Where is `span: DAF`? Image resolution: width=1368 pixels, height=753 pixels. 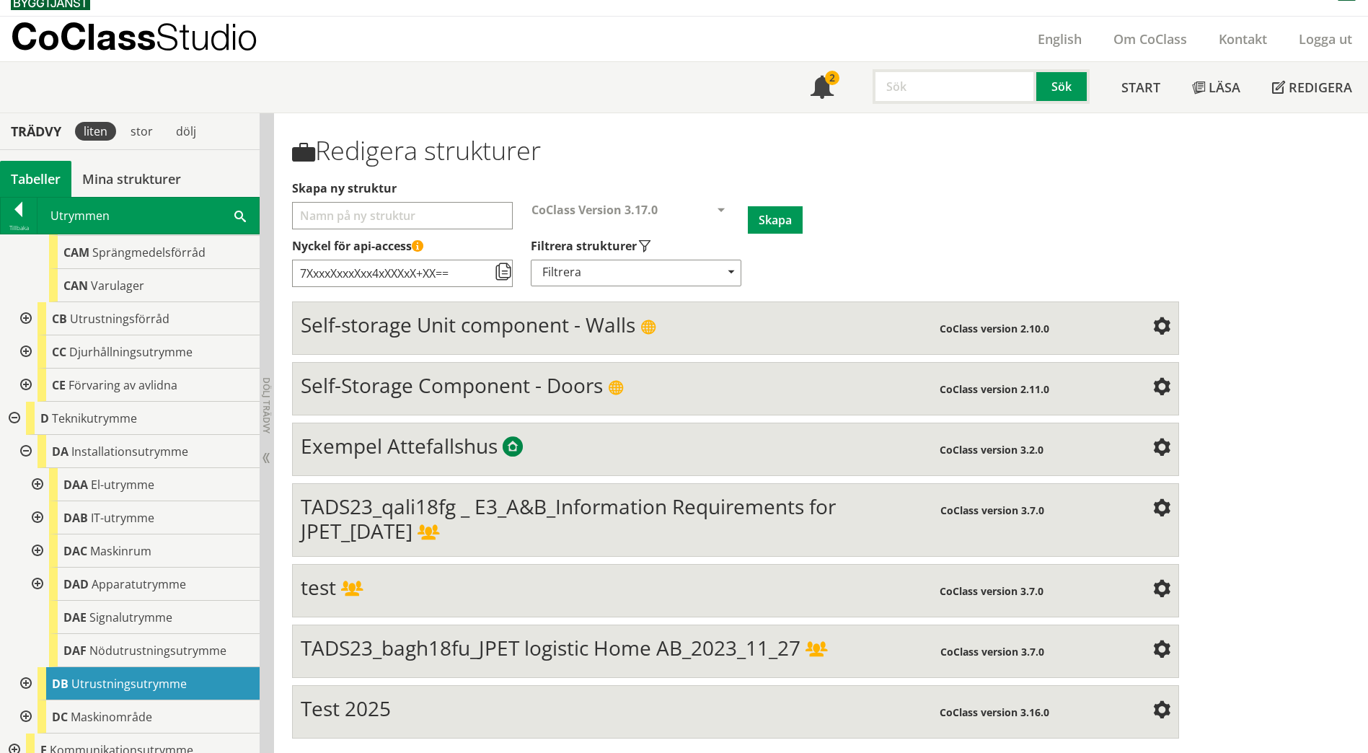
span: DAF is located at coordinates (75, 650).